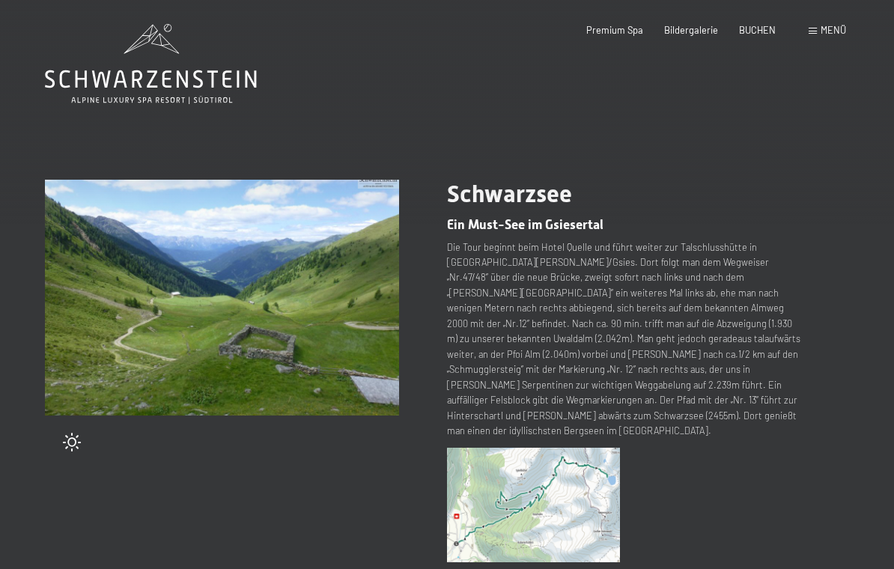 Image resolution: width=894 pixels, height=569 pixels. What do you see at coordinates (691, 30) in the screenshot?
I see `span: Bildergalerie` at bounding box center [691, 30].